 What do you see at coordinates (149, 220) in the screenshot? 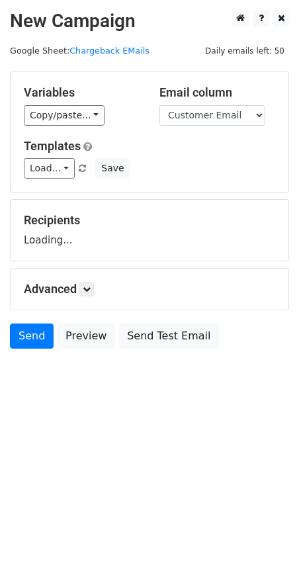
I see `h5: Recipients` at bounding box center [149, 220].